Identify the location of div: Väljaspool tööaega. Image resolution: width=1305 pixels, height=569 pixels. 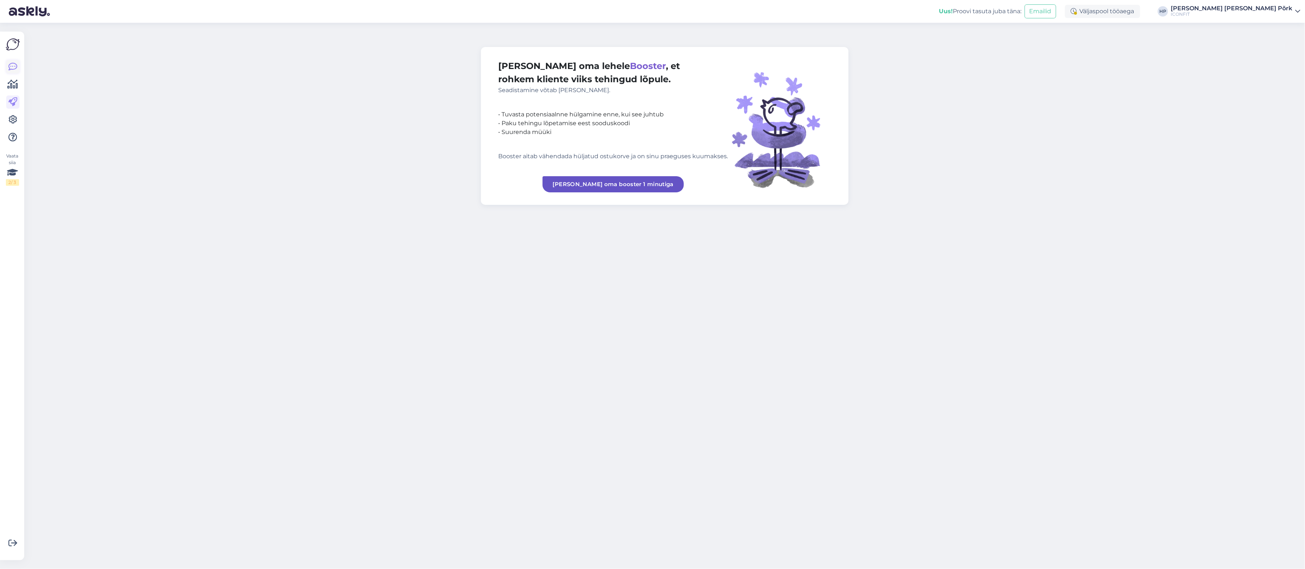
(1102, 11).